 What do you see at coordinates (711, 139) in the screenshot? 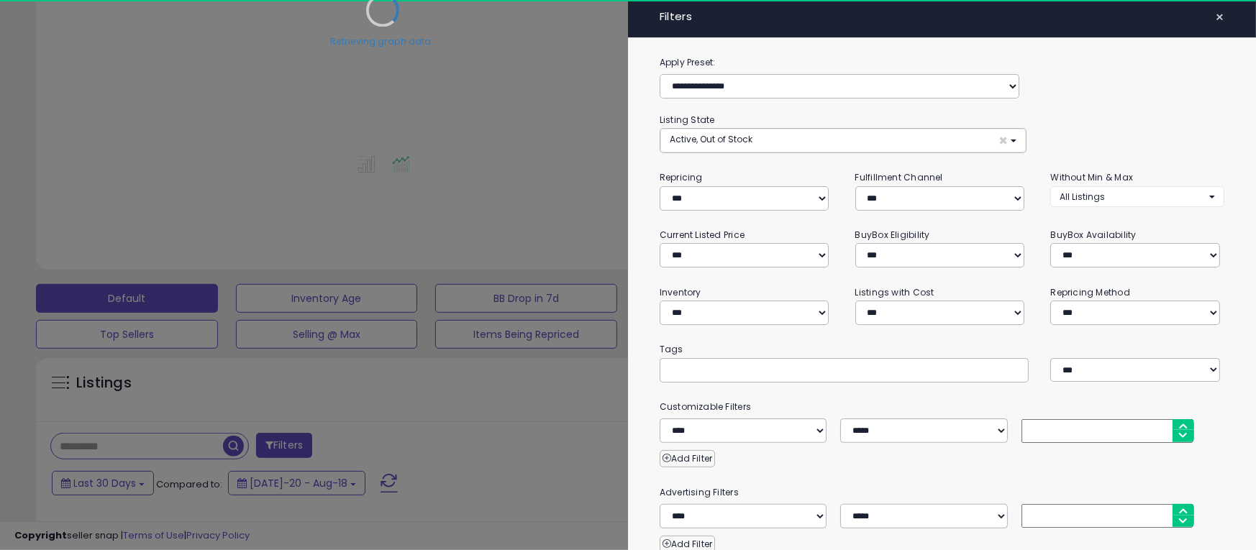
I see `span: Active, Out of Stock` at bounding box center [711, 139].